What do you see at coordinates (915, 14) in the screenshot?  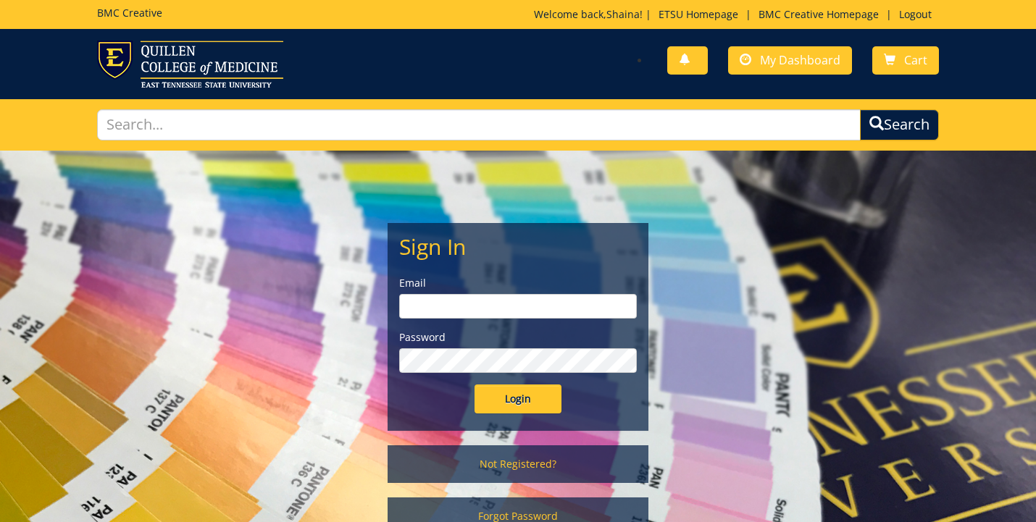 I see `a: Logout` at bounding box center [915, 14].